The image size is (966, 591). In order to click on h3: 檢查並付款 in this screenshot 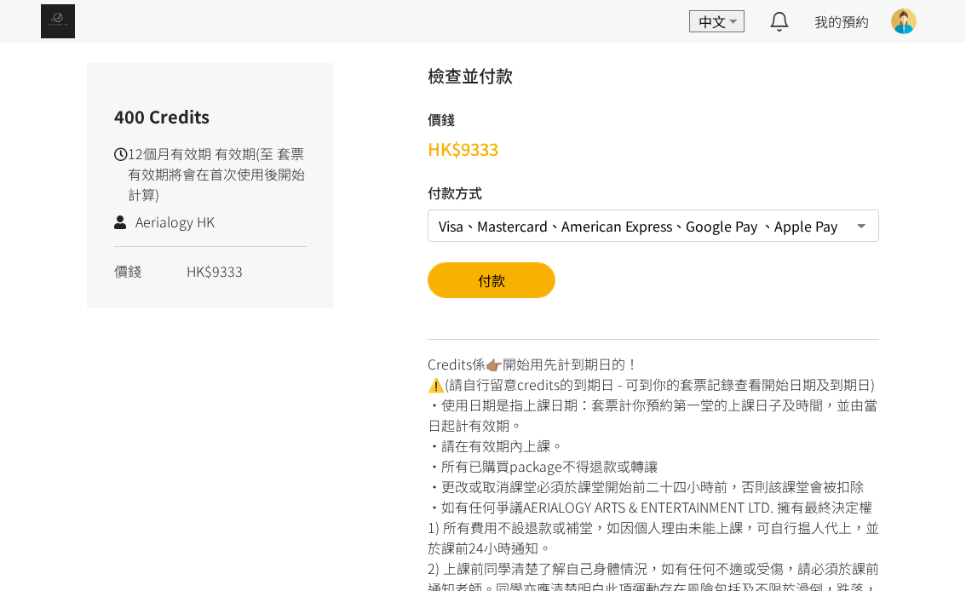, I will do `click(653, 76)`.